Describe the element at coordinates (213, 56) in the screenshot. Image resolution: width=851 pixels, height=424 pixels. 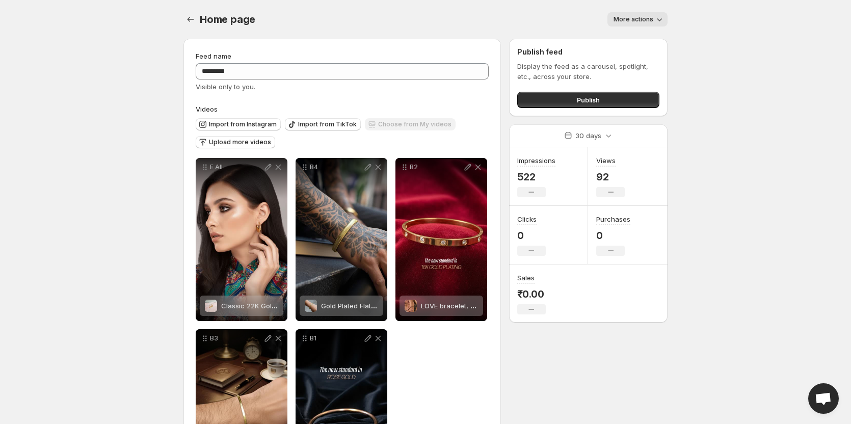
I see `span: Feed name` at that location.